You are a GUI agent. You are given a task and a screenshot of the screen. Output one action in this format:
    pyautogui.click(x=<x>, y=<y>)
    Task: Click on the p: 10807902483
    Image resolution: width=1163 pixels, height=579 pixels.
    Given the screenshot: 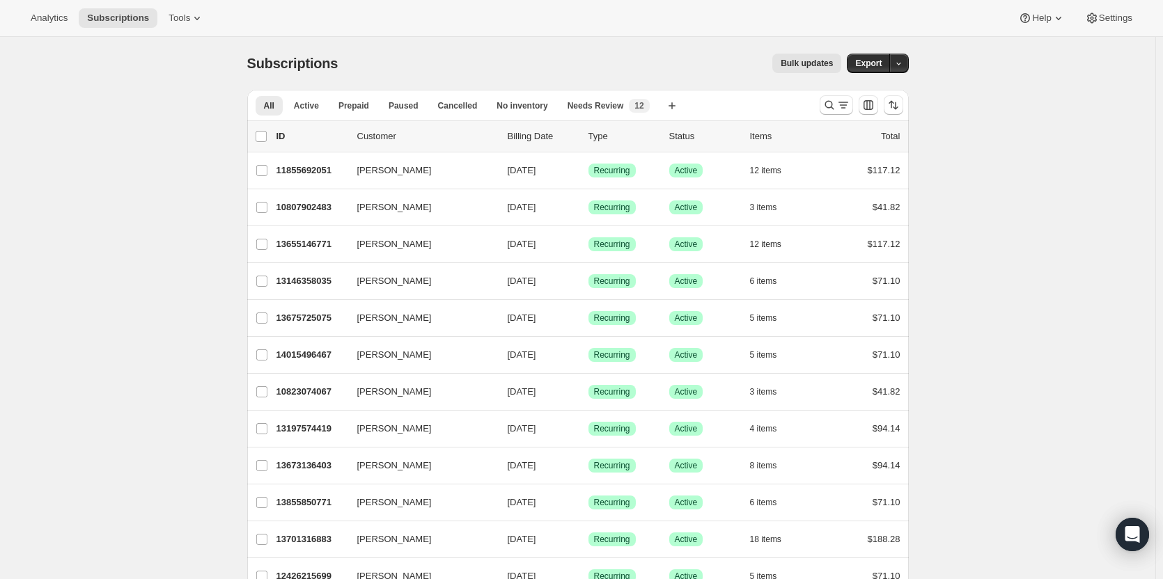 What is the action you would take?
    pyautogui.click(x=311, y=207)
    